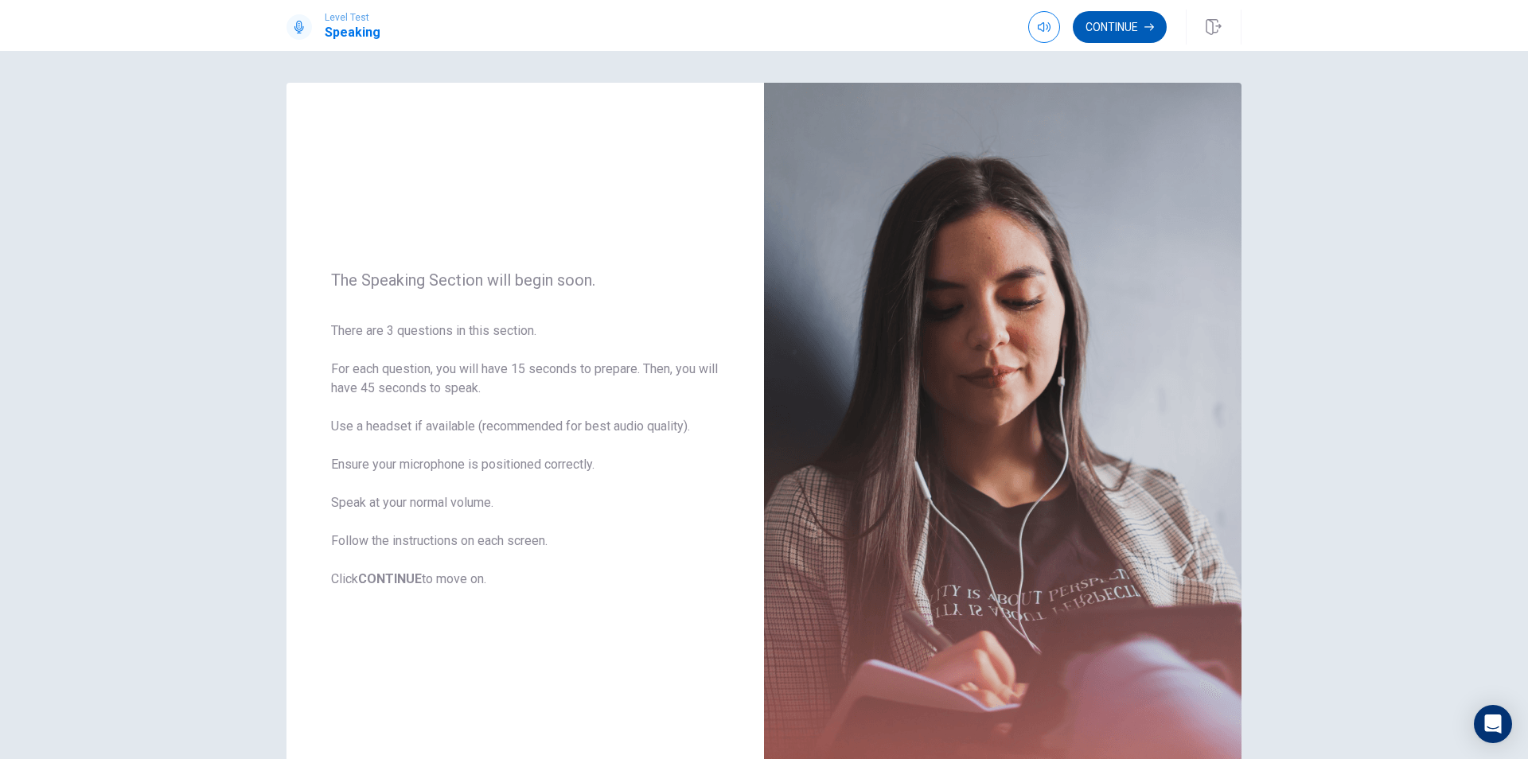 The height and width of the screenshot is (759, 1528). Describe the element at coordinates (1120, 27) in the screenshot. I see `button: Continue` at that location.